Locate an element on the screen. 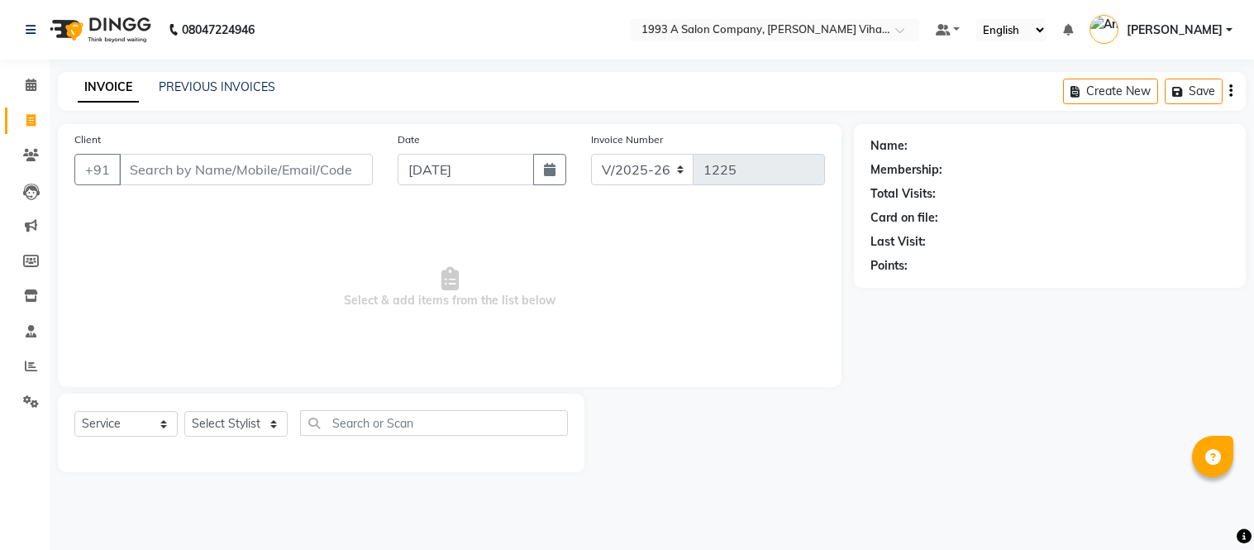 This screenshot has height=550, width=1254. img: Anuja is located at coordinates (1104, 29).